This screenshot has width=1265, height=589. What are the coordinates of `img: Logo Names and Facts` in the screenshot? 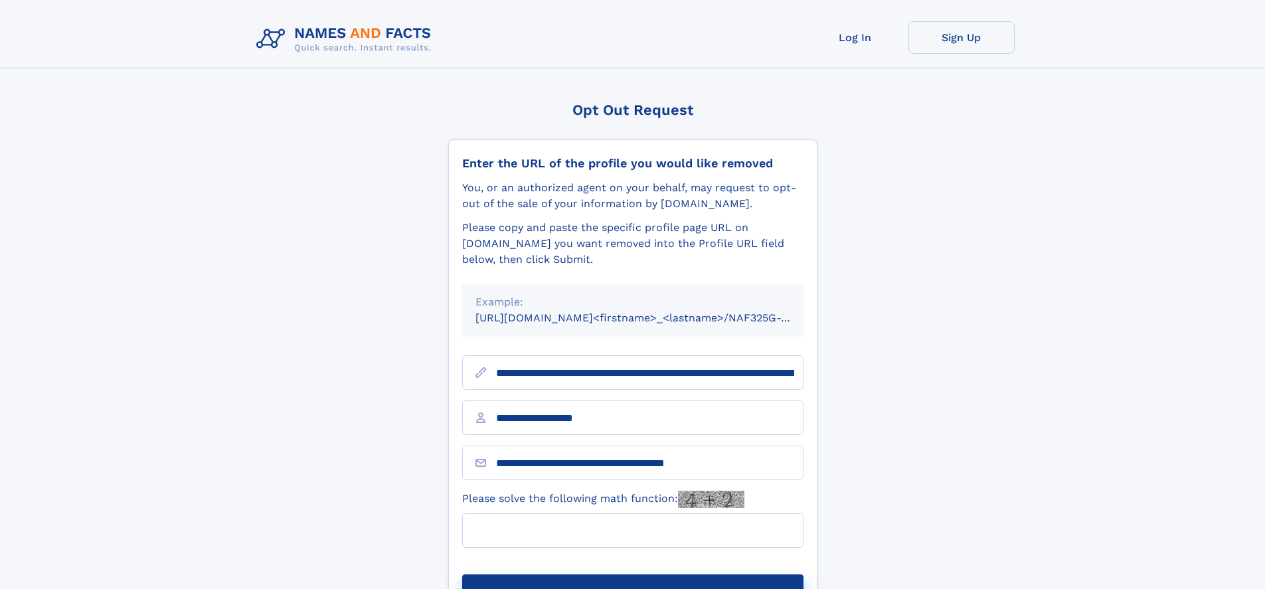 It's located at (347, 39).